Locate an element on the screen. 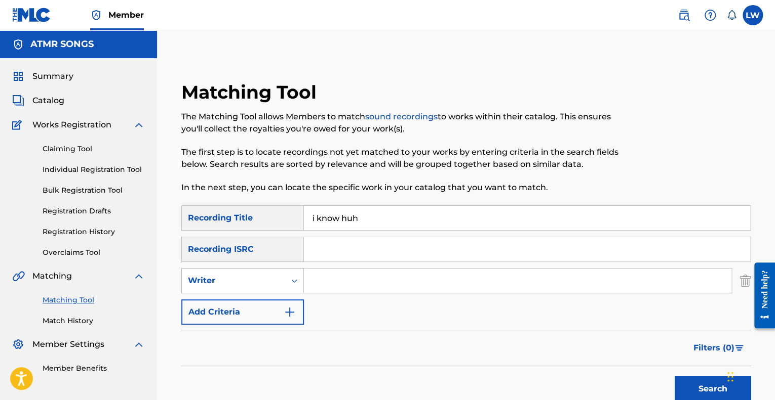  span: Works Registration is located at coordinates (72, 125).